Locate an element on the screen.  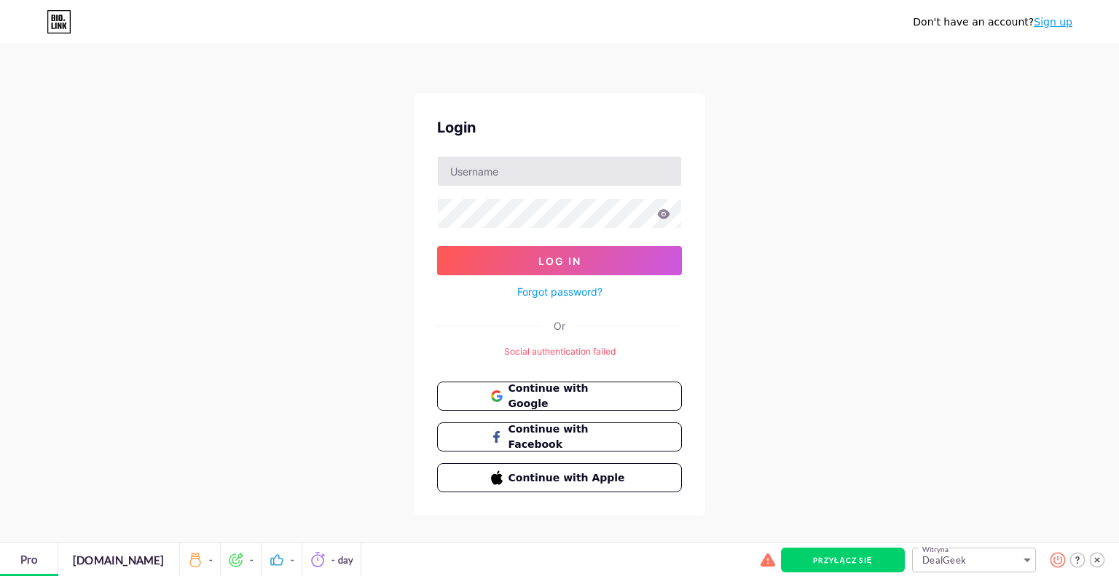
span: Continue with Apple is located at coordinates (568, 478).